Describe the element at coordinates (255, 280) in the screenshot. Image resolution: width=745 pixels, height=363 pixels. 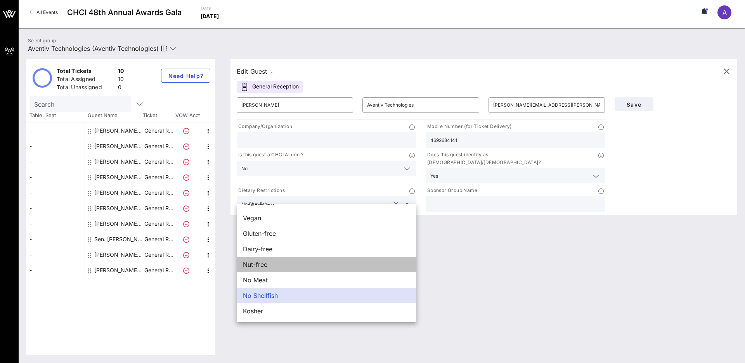
I see `span: No Meat` at that location.